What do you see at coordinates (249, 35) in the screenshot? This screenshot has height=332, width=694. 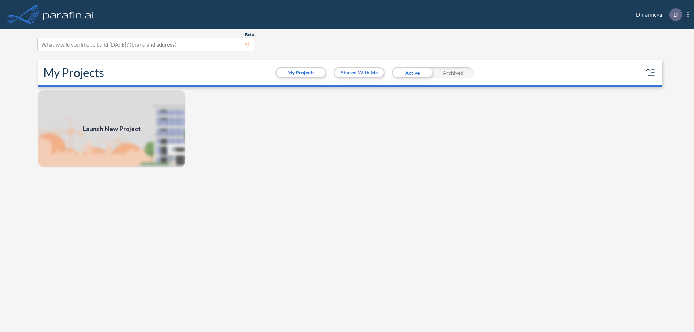 I see `span: Beta` at bounding box center [249, 35].